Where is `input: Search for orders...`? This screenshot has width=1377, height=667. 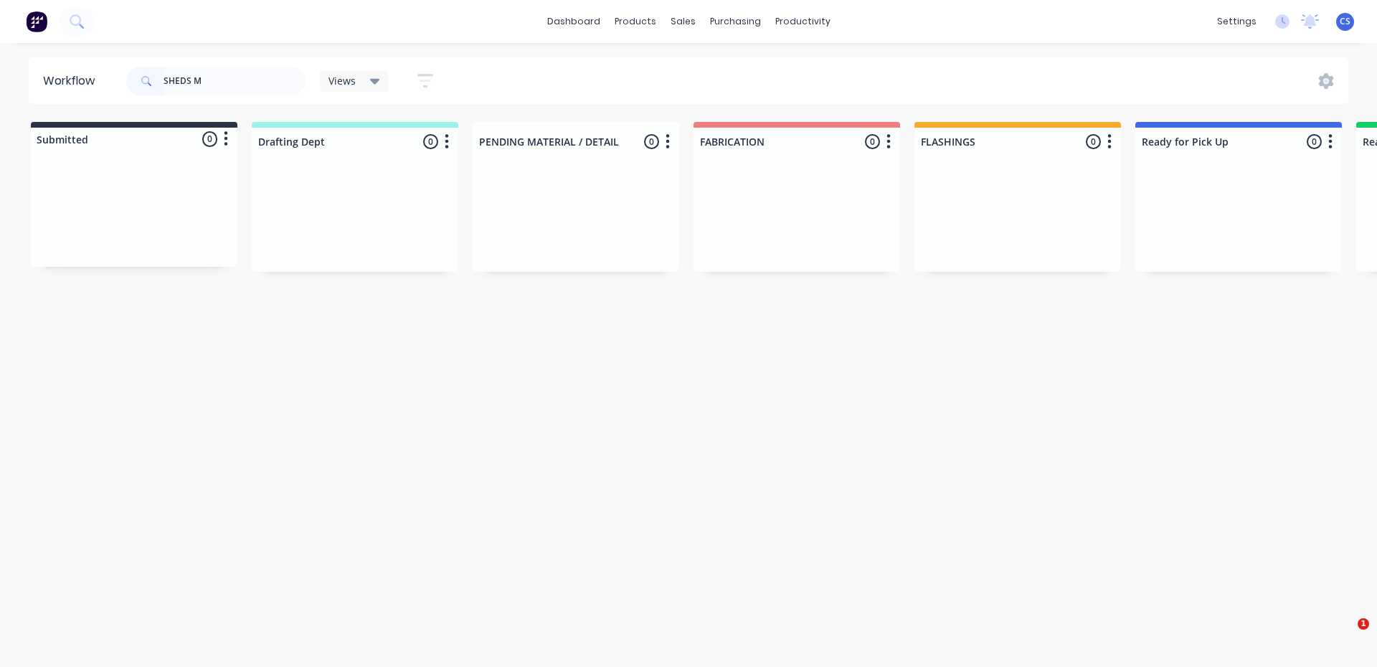 input: Search for orders... is located at coordinates (235, 81).